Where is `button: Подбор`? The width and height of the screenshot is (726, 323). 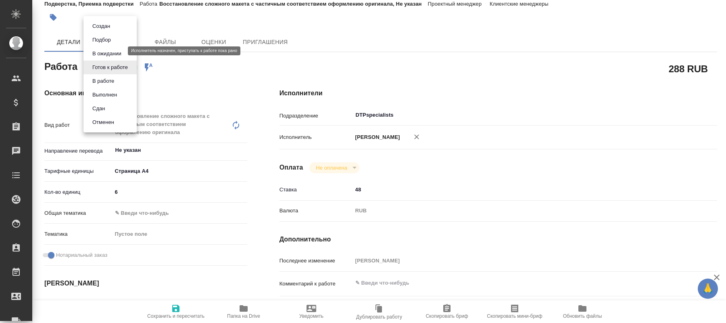
button: Подбор is located at coordinates (102, 40).